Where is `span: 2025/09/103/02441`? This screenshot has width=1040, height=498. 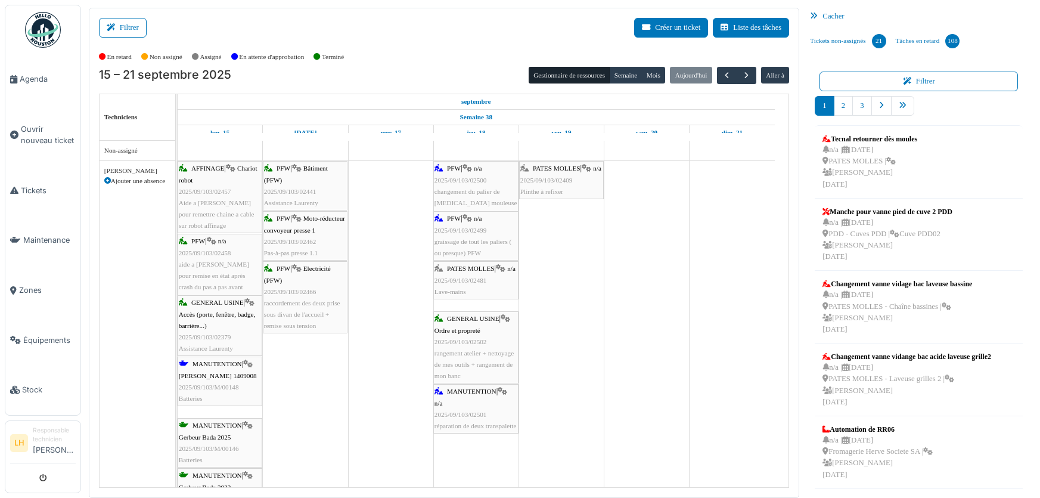 span: 2025/09/103/02441 is located at coordinates (290, 191).